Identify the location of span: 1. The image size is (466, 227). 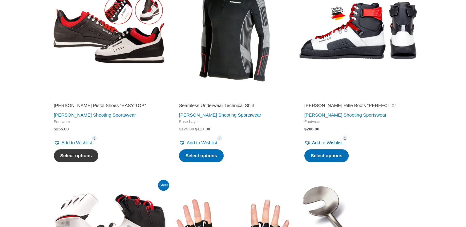
(345, 138).